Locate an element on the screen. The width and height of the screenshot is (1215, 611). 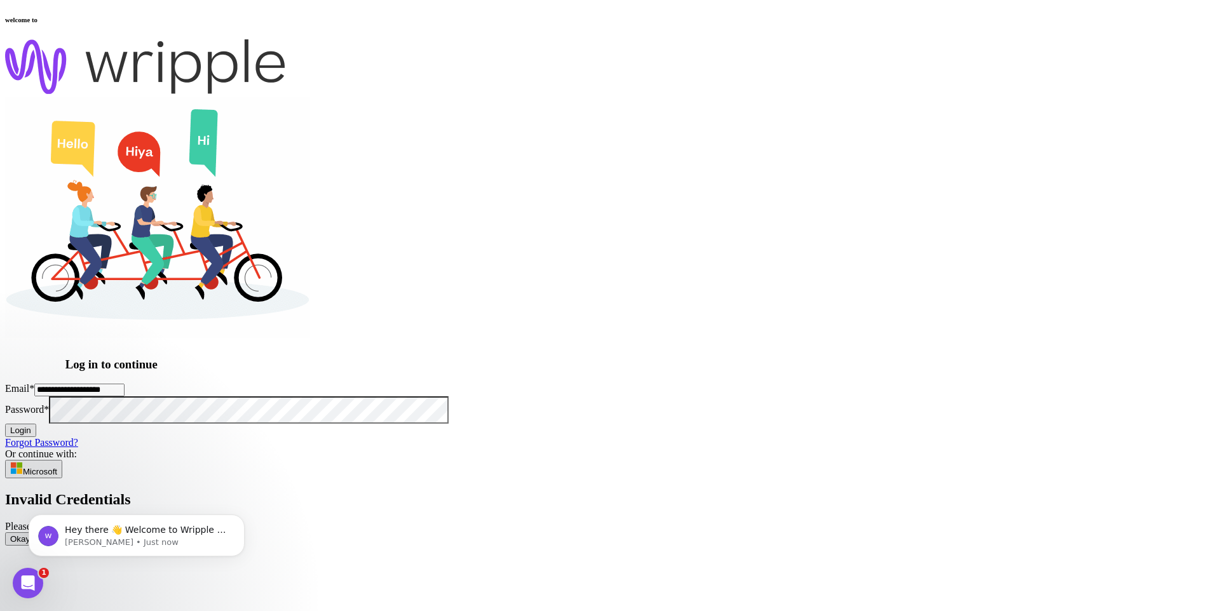
img: Welcome to Wripple is located at coordinates (158, 217).